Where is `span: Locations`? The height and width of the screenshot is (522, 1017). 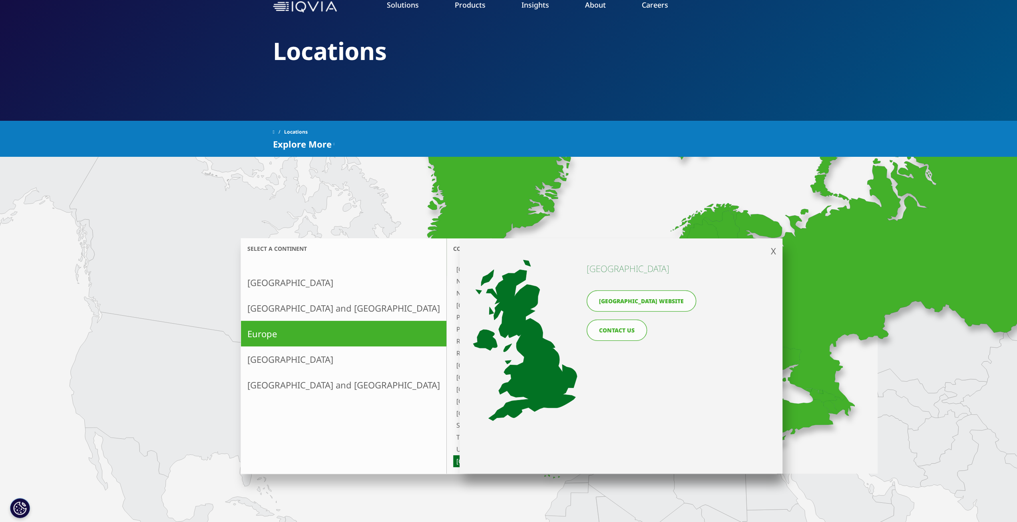
span: Locations is located at coordinates (296, 132).